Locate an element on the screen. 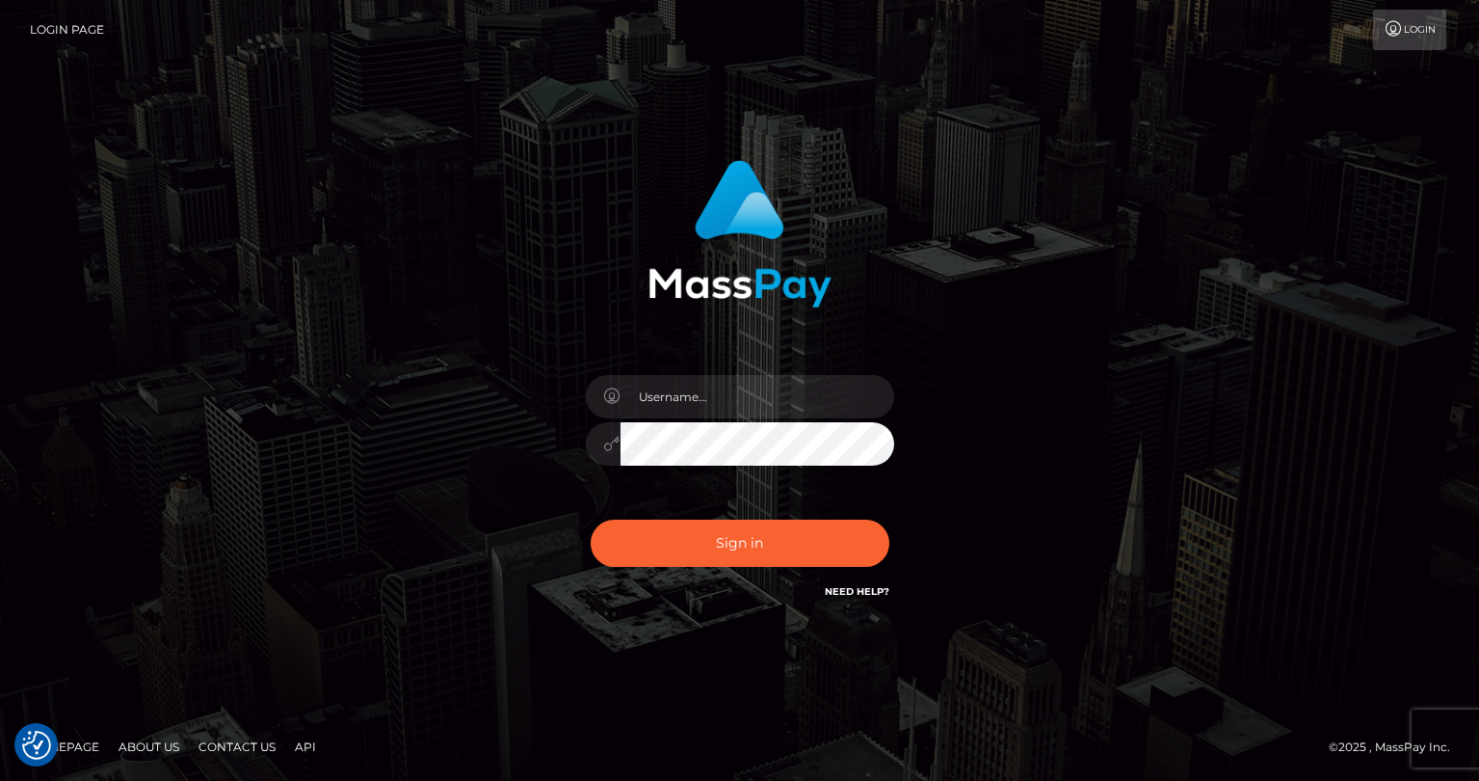 This screenshot has width=1479, height=781. a: Homepage is located at coordinates (64, 746).